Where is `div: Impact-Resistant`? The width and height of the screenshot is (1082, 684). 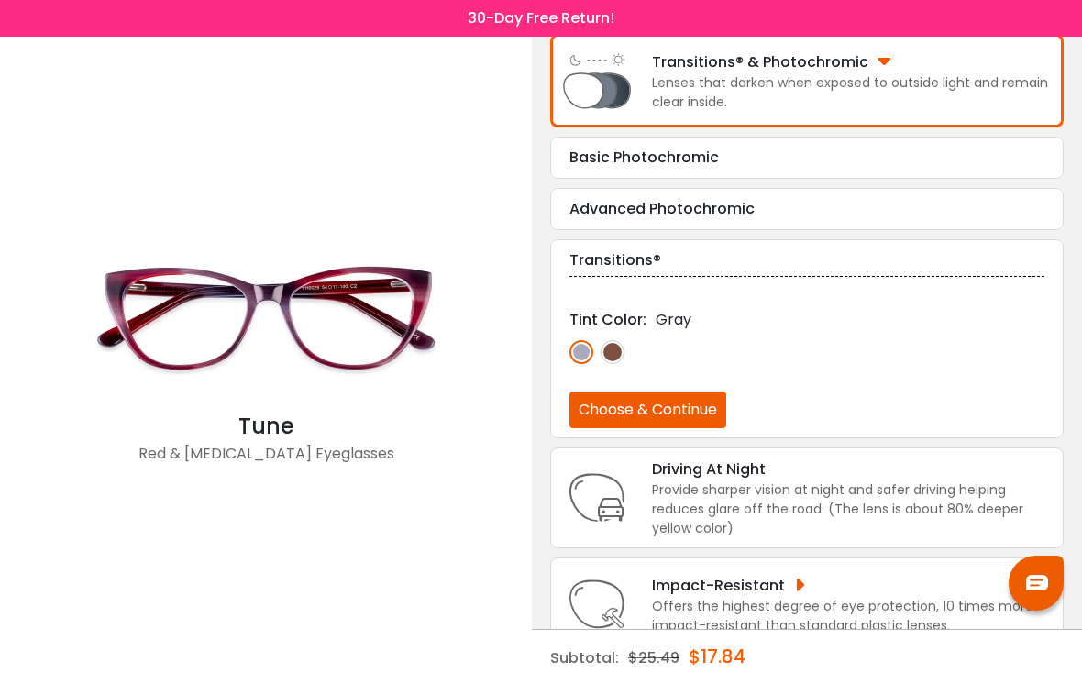 div: Impact-Resistant is located at coordinates (853, 585).